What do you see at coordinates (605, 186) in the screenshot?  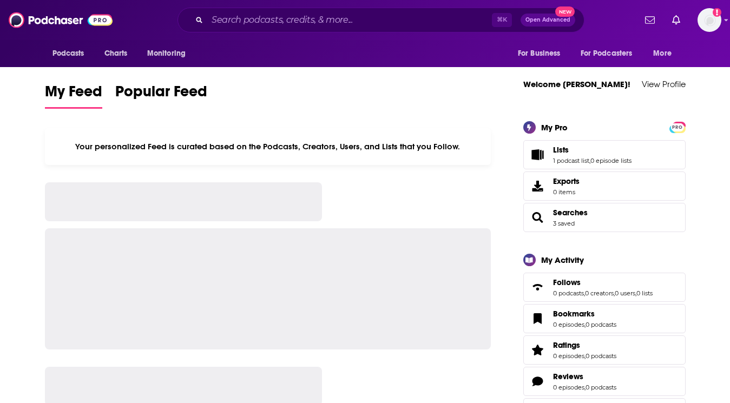 I see `a: Exports` at bounding box center [605, 186].